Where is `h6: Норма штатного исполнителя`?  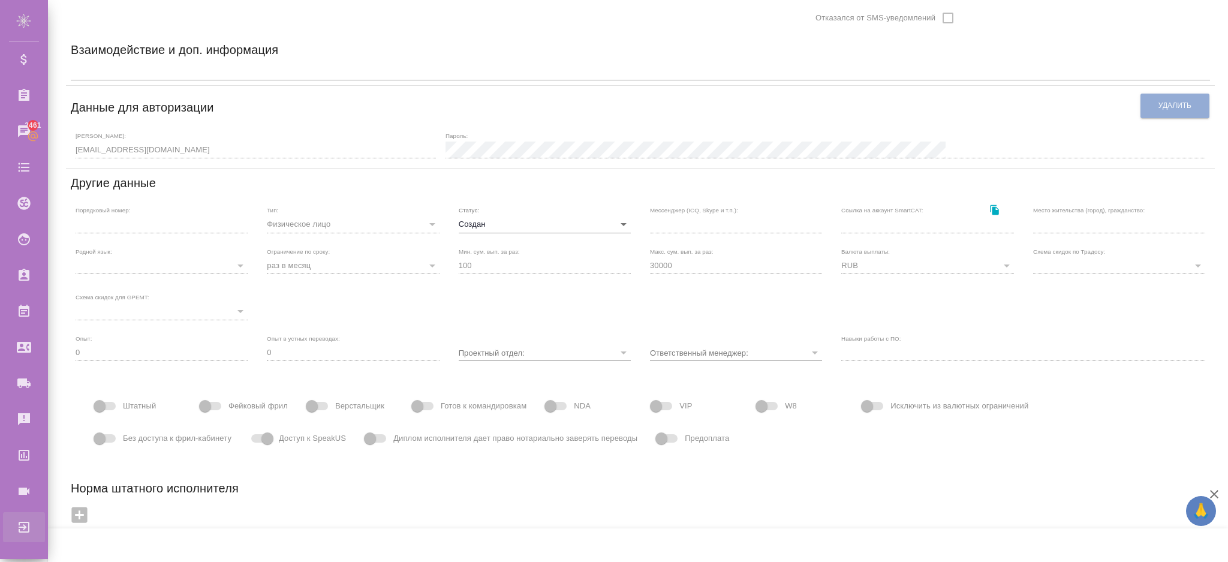
h6: Норма штатного исполнителя is located at coordinates (641, 488).